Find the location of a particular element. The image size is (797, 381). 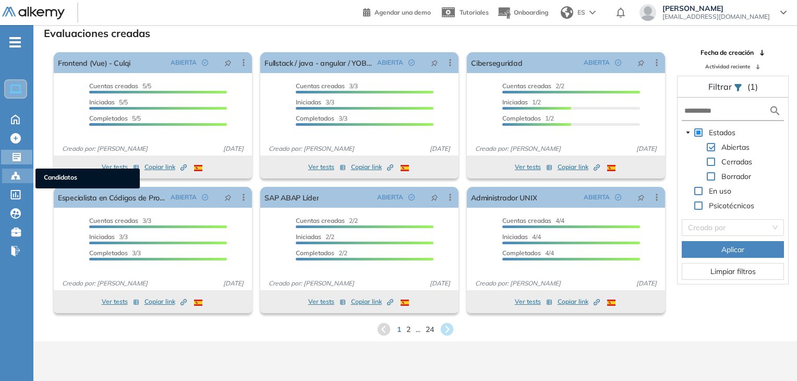

a: Agendar una demo is located at coordinates (397, 11).